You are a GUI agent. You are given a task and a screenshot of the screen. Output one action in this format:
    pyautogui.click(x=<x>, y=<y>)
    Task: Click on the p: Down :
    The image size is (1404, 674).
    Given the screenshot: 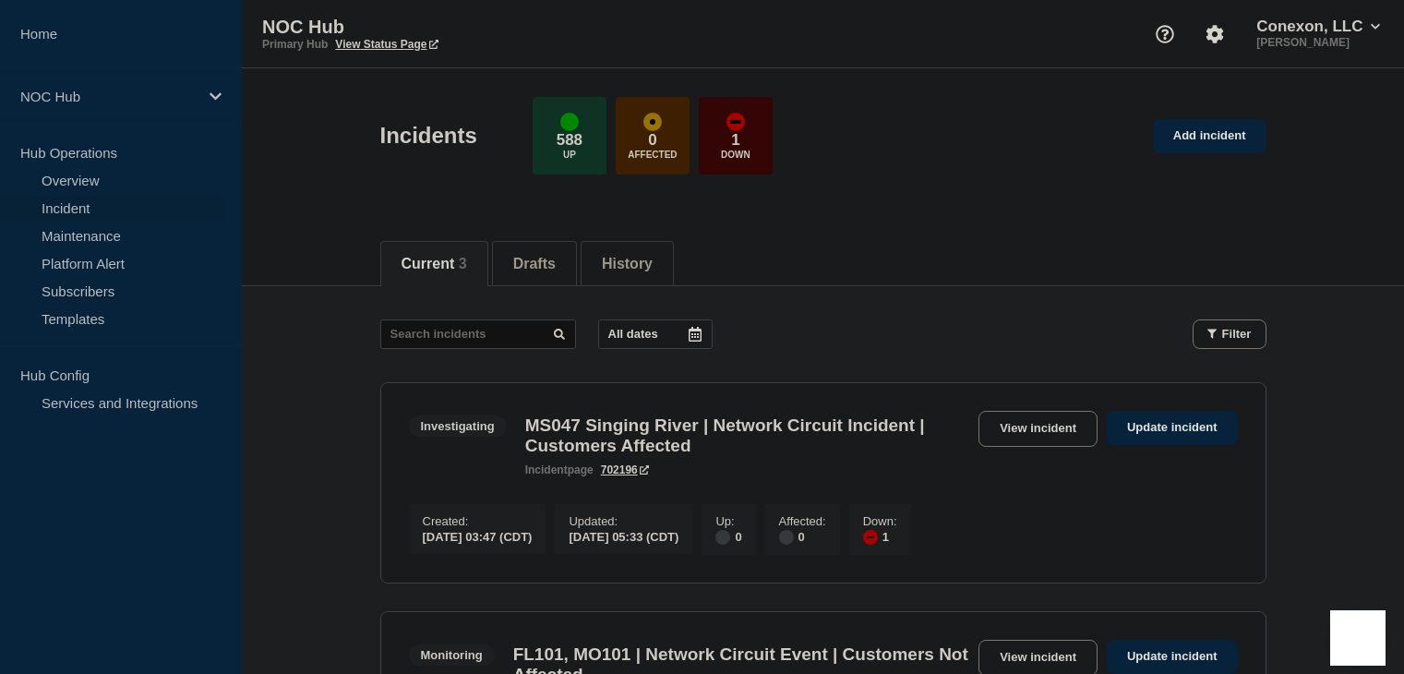 What is the action you would take?
    pyautogui.click(x=880, y=521)
    